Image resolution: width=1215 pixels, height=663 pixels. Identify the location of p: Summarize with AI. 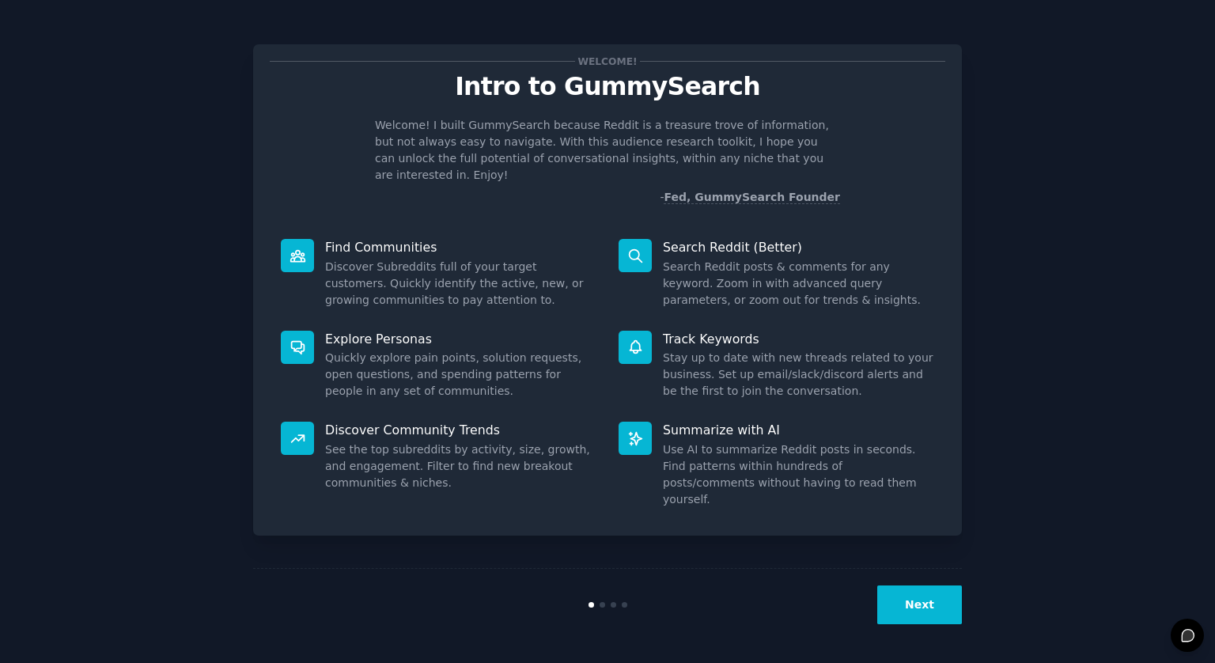
(798, 430).